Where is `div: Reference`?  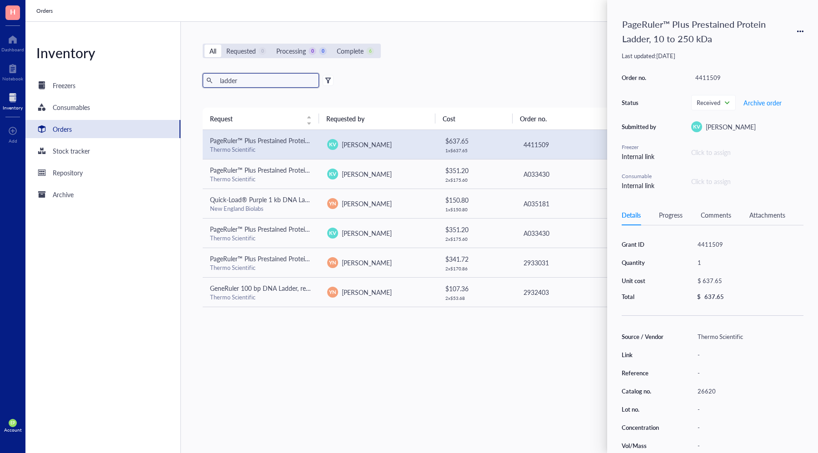
div: Reference is located at coordinates (645, 373).